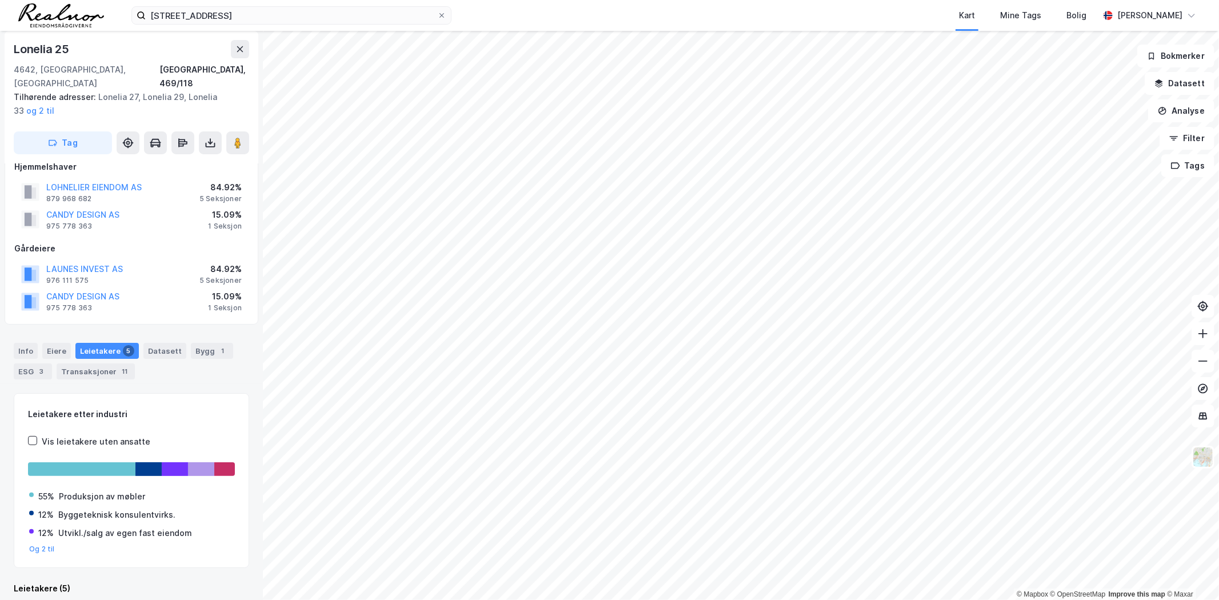  I want to click on button: Bokmerker, so click(1176, 56).